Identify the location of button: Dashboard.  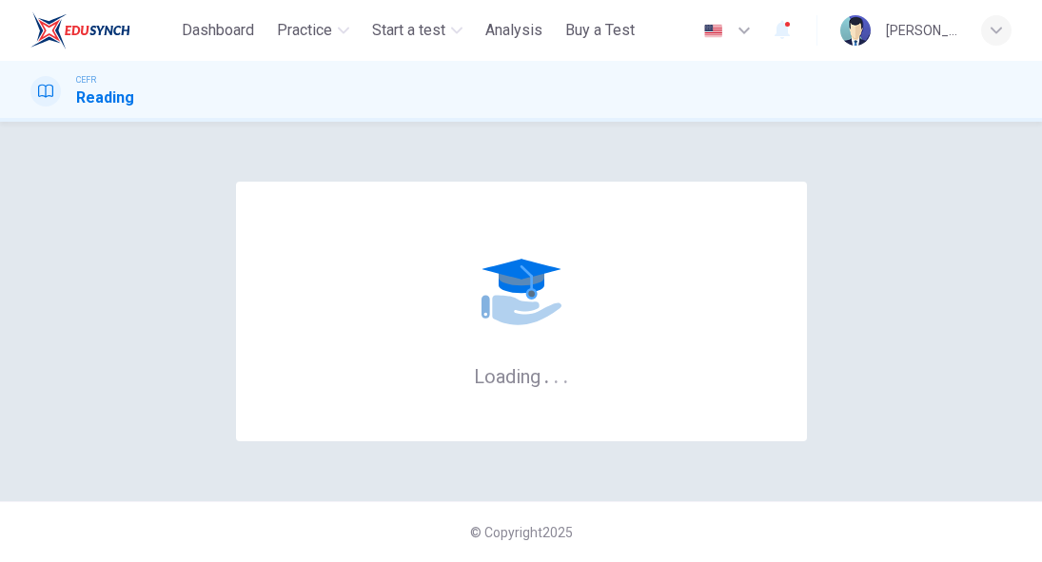
(218, 30).